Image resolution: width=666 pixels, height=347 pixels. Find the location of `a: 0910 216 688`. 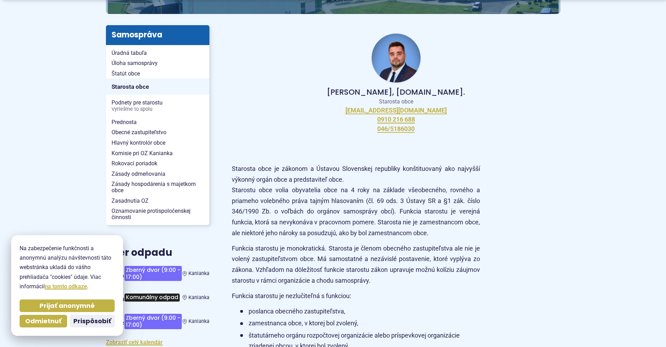

a: 0910 216 688 is located at coordinates (396, 120).